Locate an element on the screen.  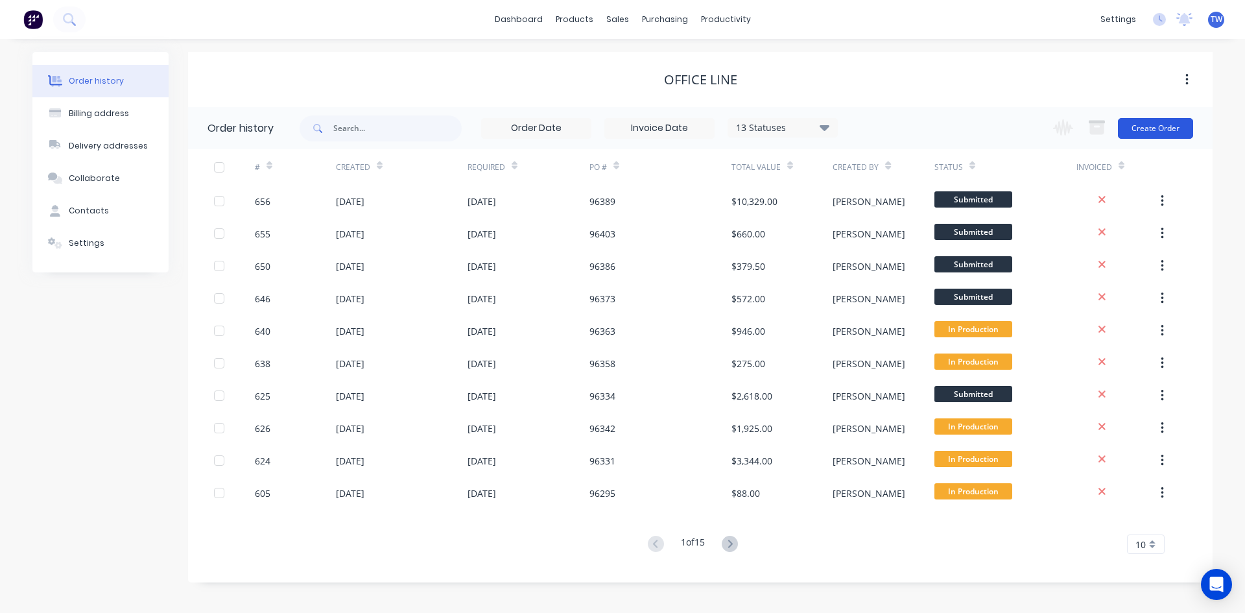
div: $946.00 is located at coordinates (748, 331).